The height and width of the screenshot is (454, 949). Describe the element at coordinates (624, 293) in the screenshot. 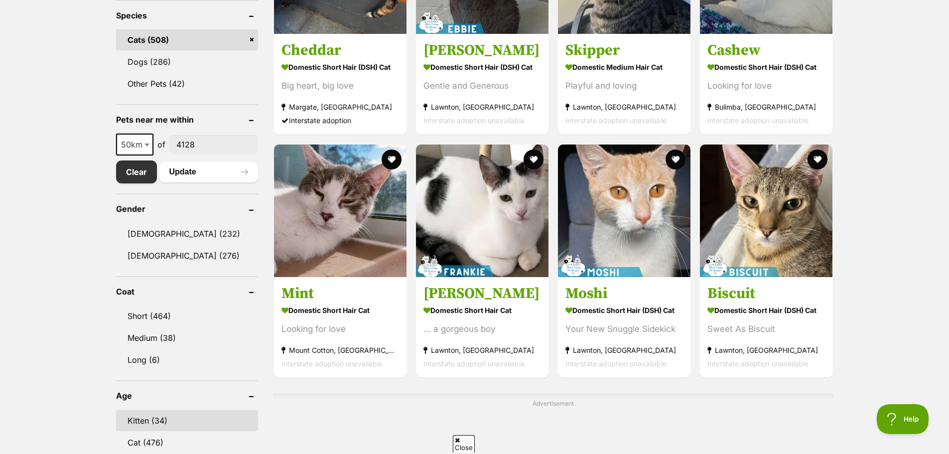

I see `h3: Moshi` at that location.